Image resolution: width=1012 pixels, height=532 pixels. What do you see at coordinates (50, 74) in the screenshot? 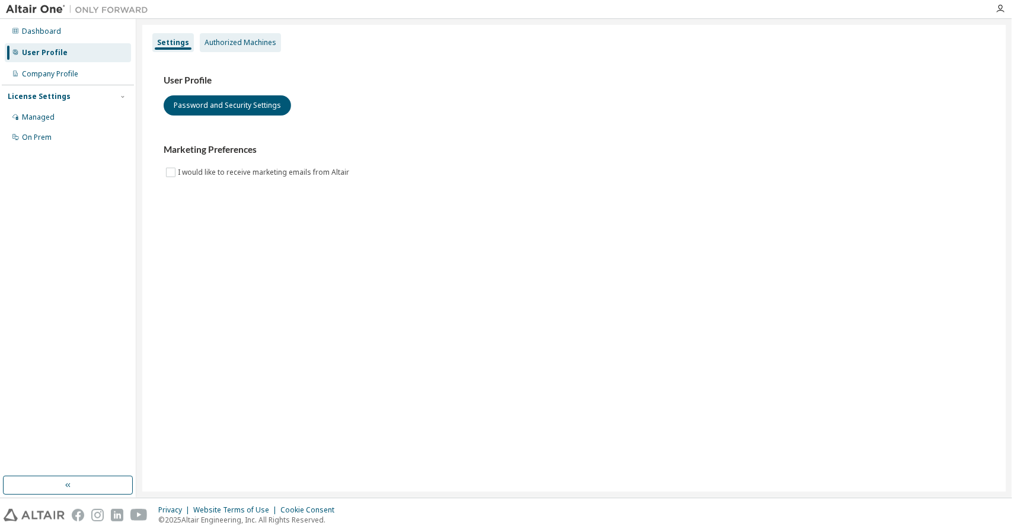
I see `div: Company Profile` at bounding box center [50, 74].